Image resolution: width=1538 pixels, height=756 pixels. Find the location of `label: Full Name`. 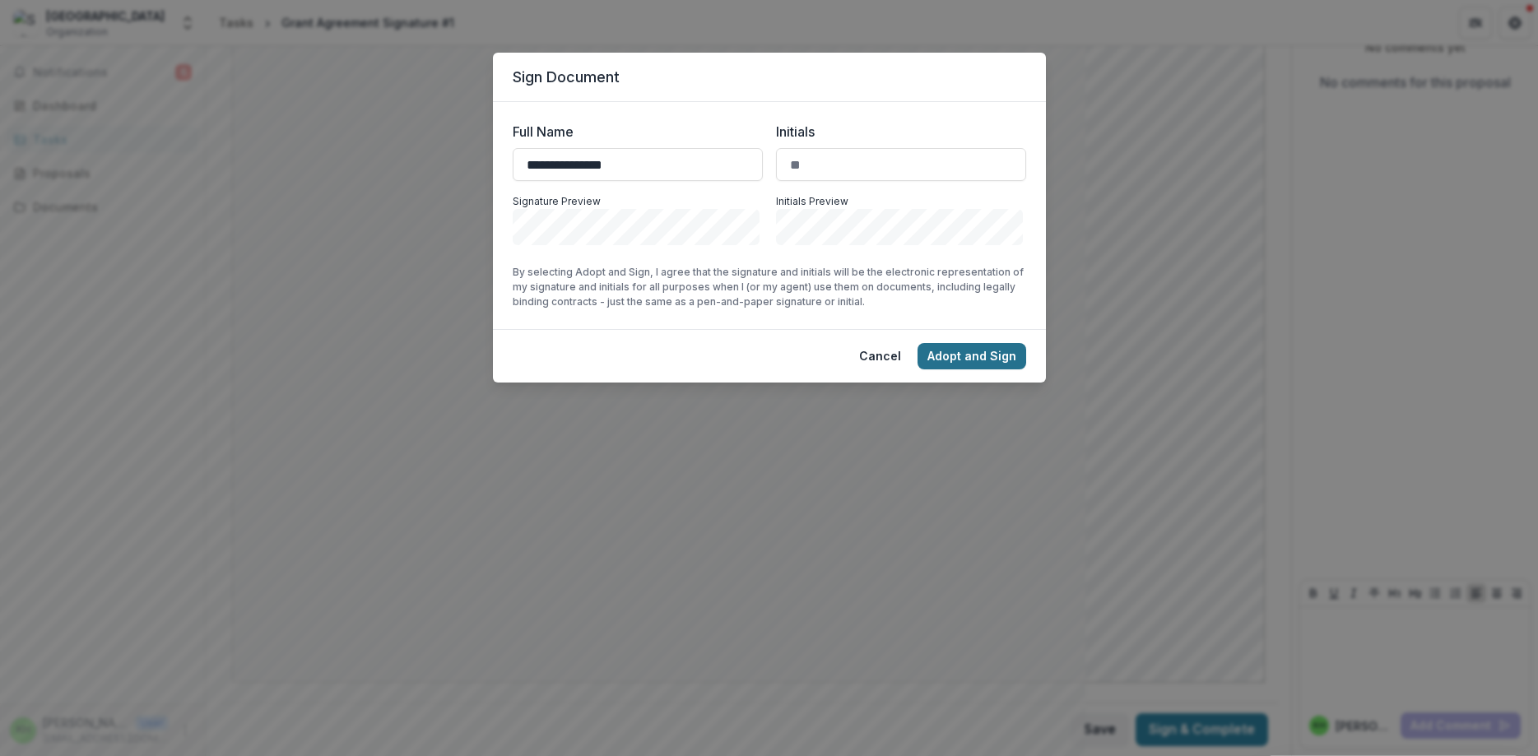

label: Full Name is located at coordinates (633, 132).